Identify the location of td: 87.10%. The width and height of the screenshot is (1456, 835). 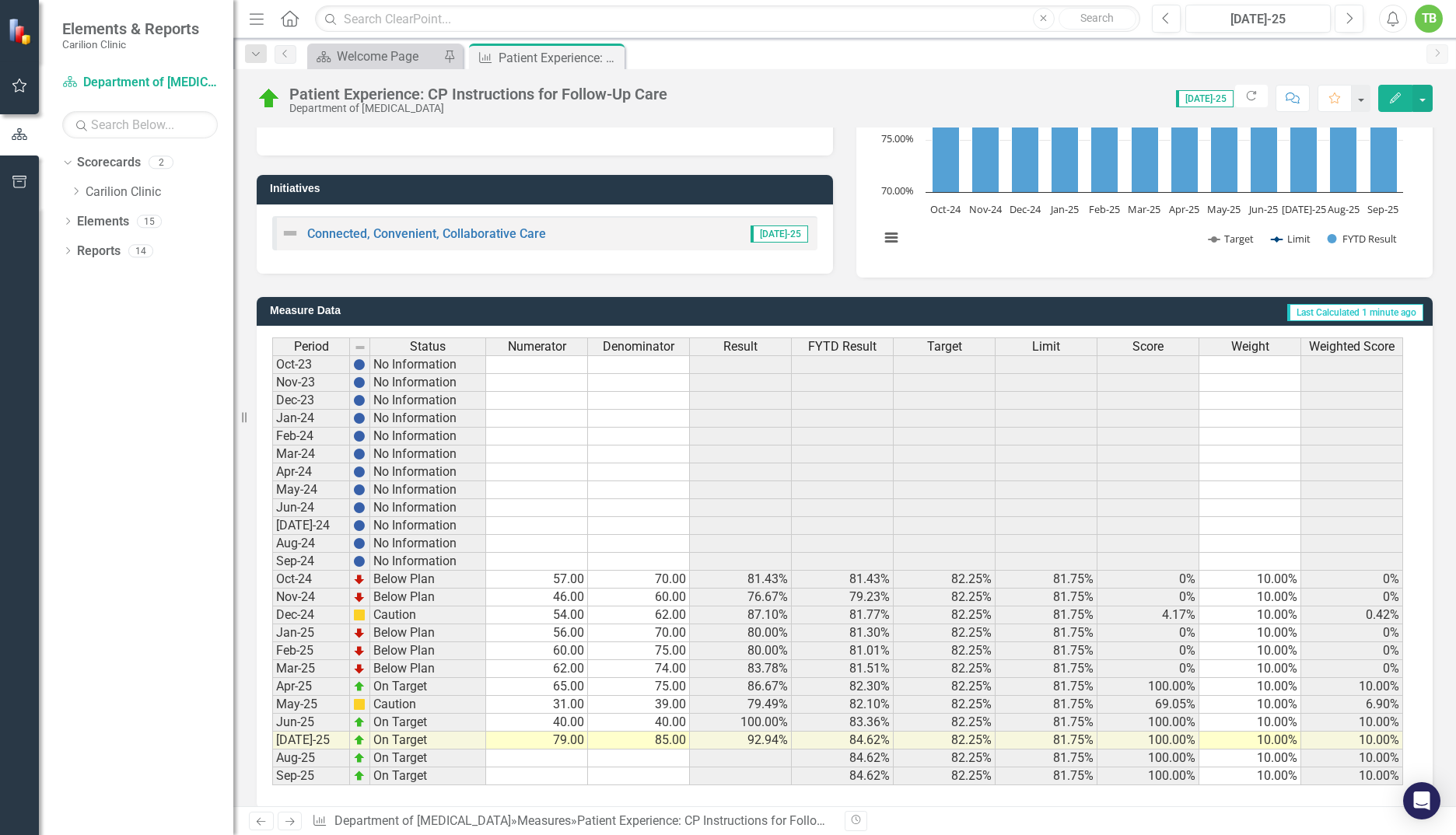
(740, 615).